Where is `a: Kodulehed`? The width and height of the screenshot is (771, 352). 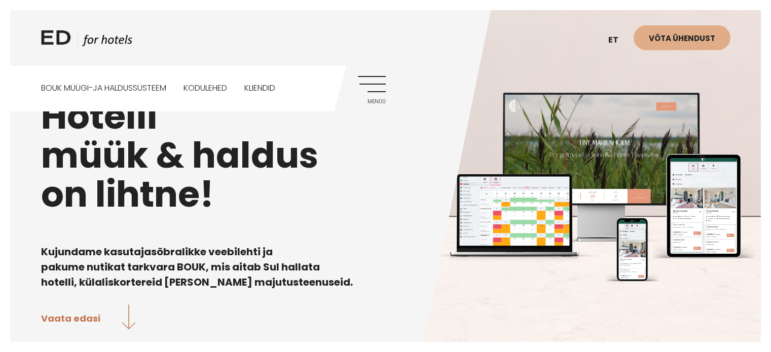 a: Kodulehed is located at coordinates (205, 88).